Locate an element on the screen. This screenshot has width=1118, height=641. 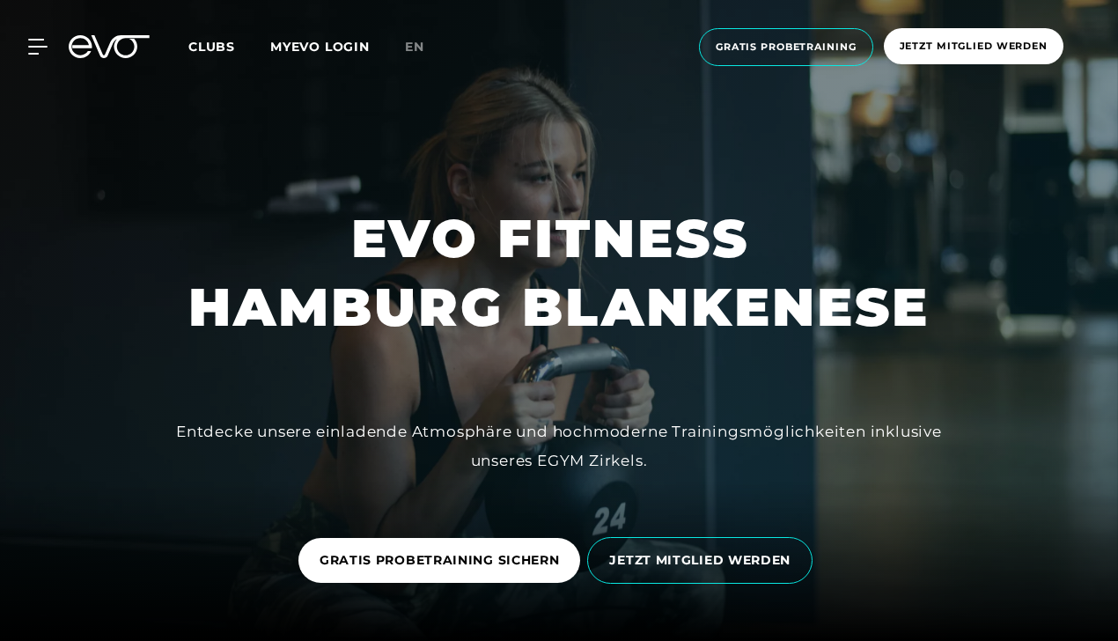
a: JETZT MITGLIED WERDEN is located at coordinates (704, 560).